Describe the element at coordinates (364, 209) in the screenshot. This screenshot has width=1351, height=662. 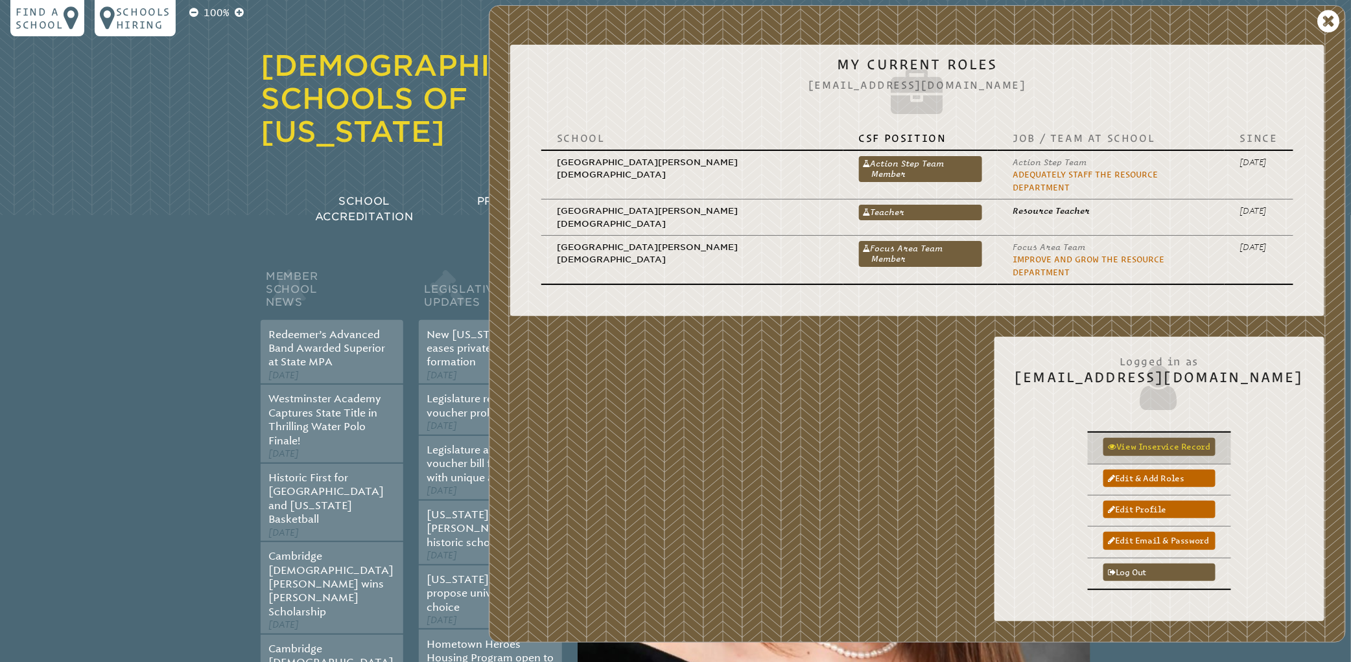
I see `span: School Accreditation` at that location.